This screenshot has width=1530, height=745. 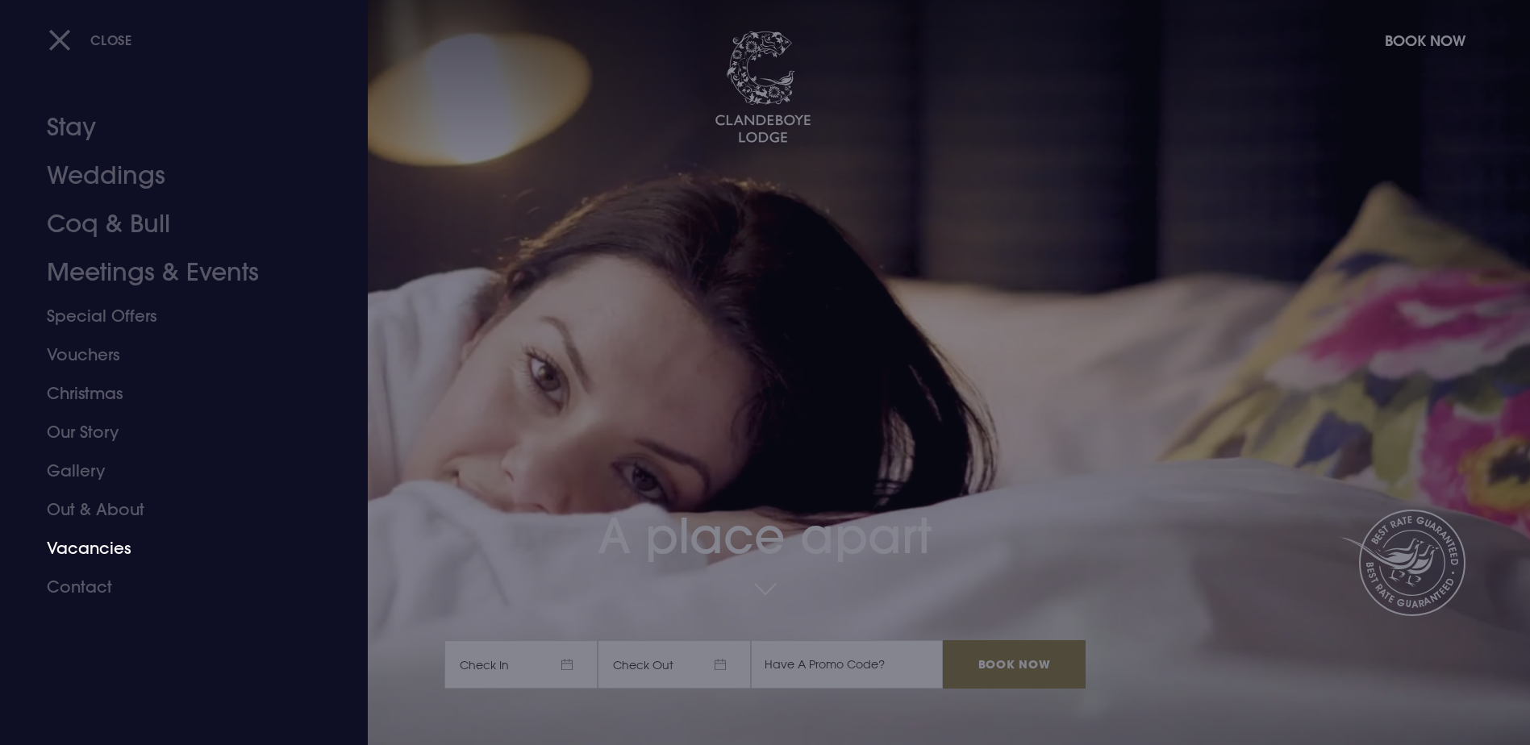 I want to click on a: Our Story, so click(x=174, y=432).